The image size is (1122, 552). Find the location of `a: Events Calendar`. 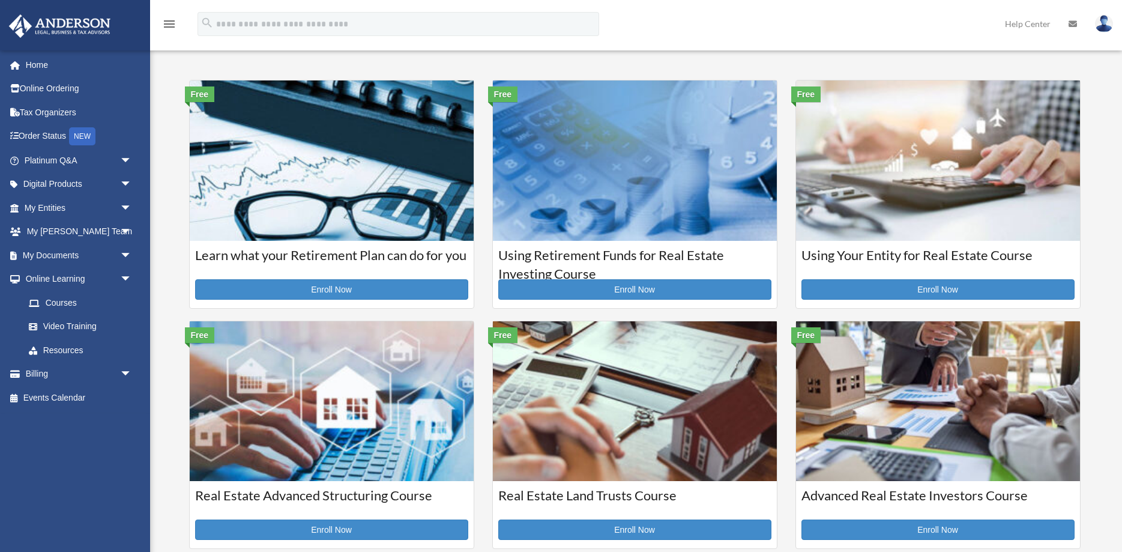

a: Events Calendar is located at coordinates (79, 398).